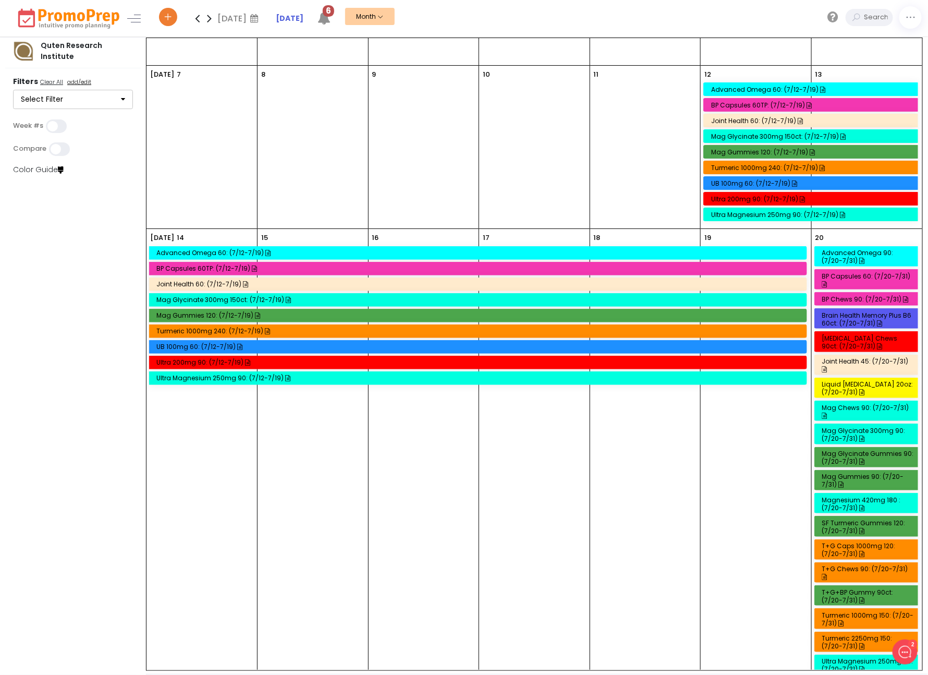 Image resolution: width=928 pixels, height=675 pixels. I want to click on p: 13, so click(819, 75).